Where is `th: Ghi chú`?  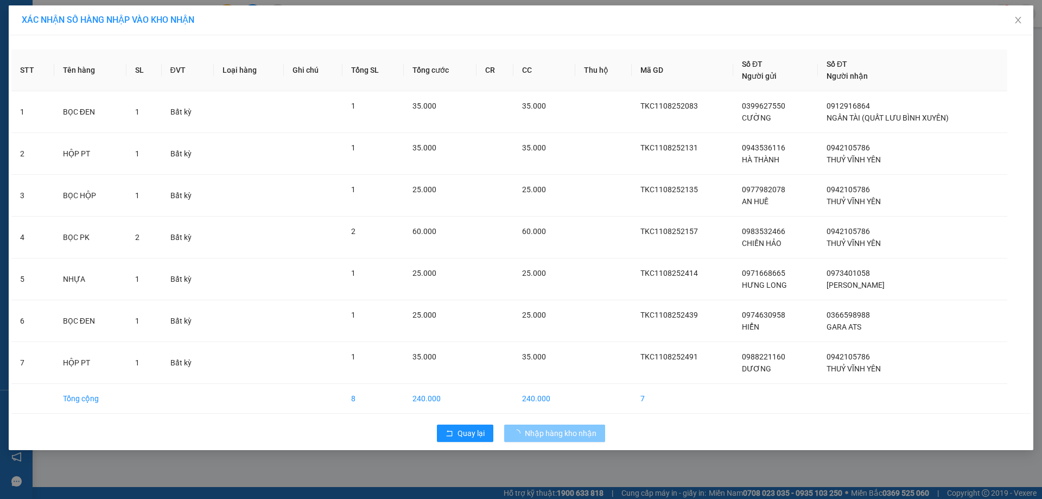
th: Ghi chú is located at coordinates (313, 70).